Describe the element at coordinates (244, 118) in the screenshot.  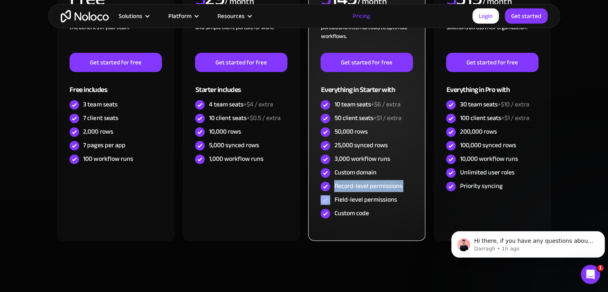
I see `div: 10 client seats` at that location.